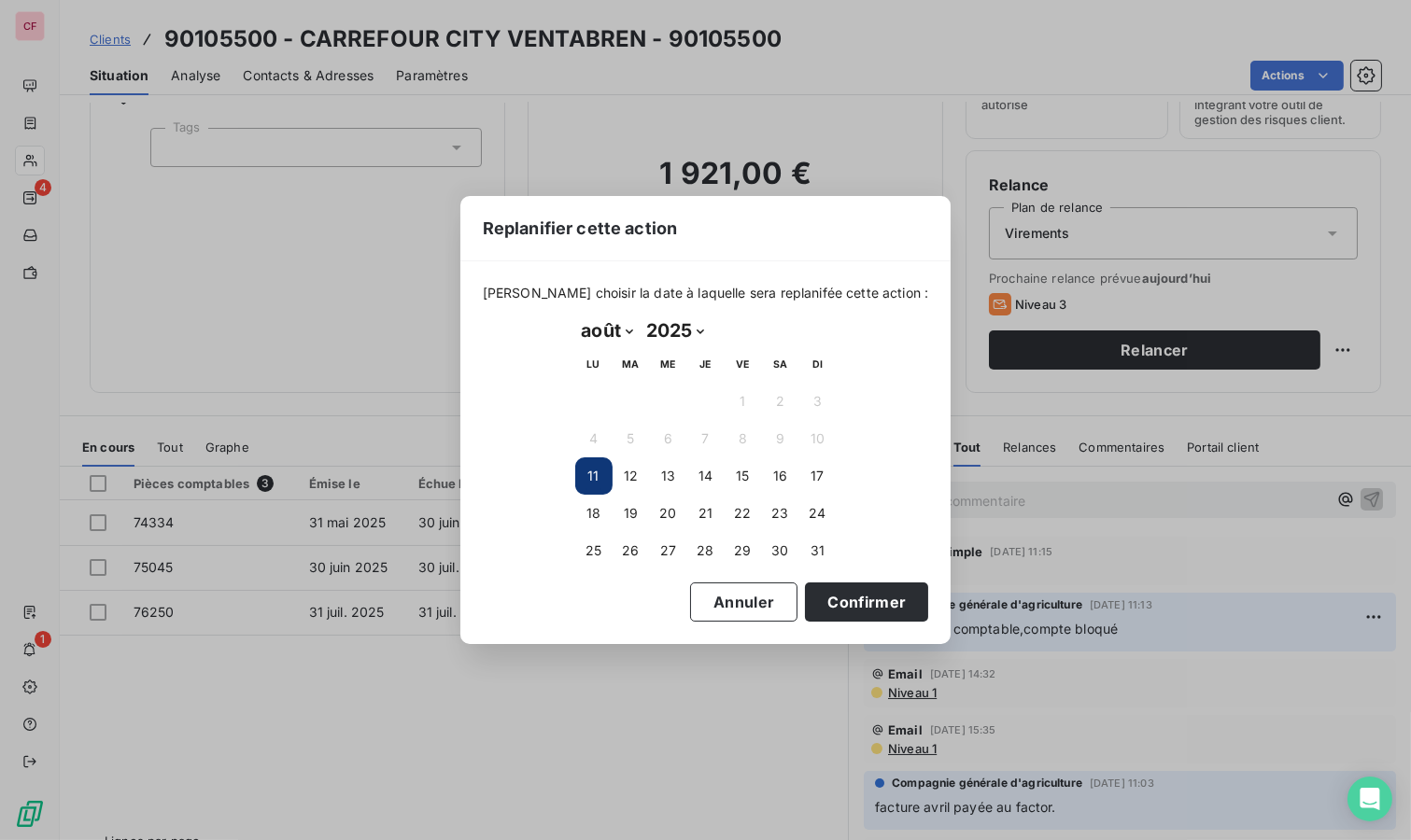 The image size is (1411, 840). I want to click on button: 6, so click(668, 438).